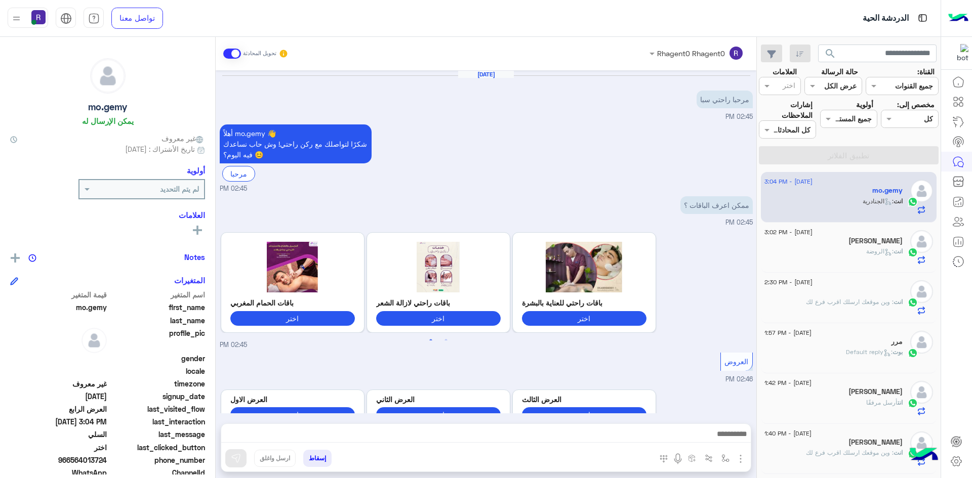  I want to click on img: 322853014244696, so click(960, 53).